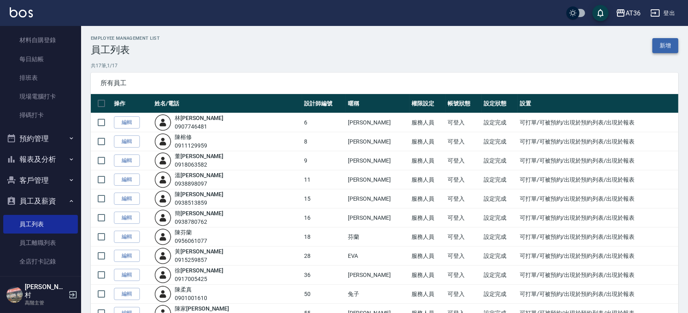 The width and height of the screenshot is (688, 313). What do you see at coordinates (324, 141) in the screenshot?
I see `td: 8` at bounding box center [324, 141].